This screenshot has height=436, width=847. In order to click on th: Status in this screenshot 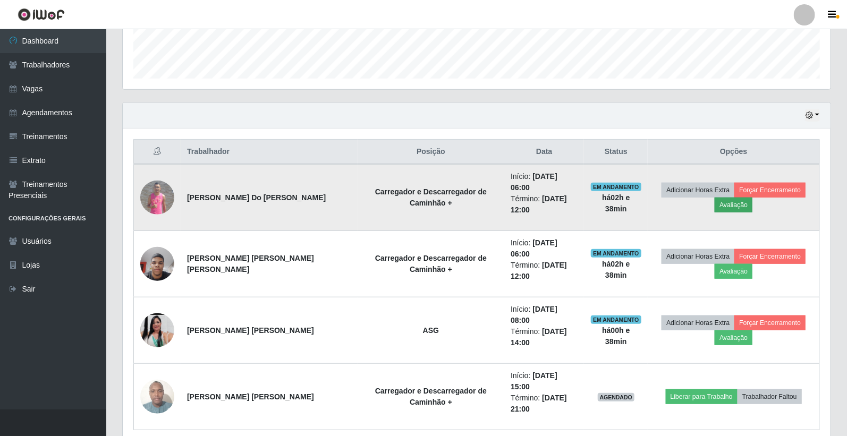, I will do `click(616, 152)`.